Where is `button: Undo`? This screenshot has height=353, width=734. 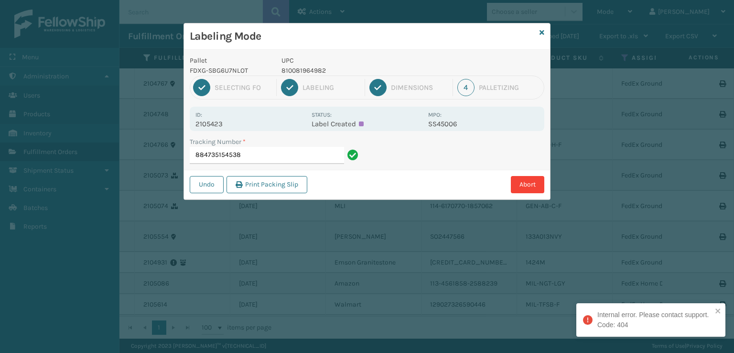 button: Undo is located at coordinates (207, 185).